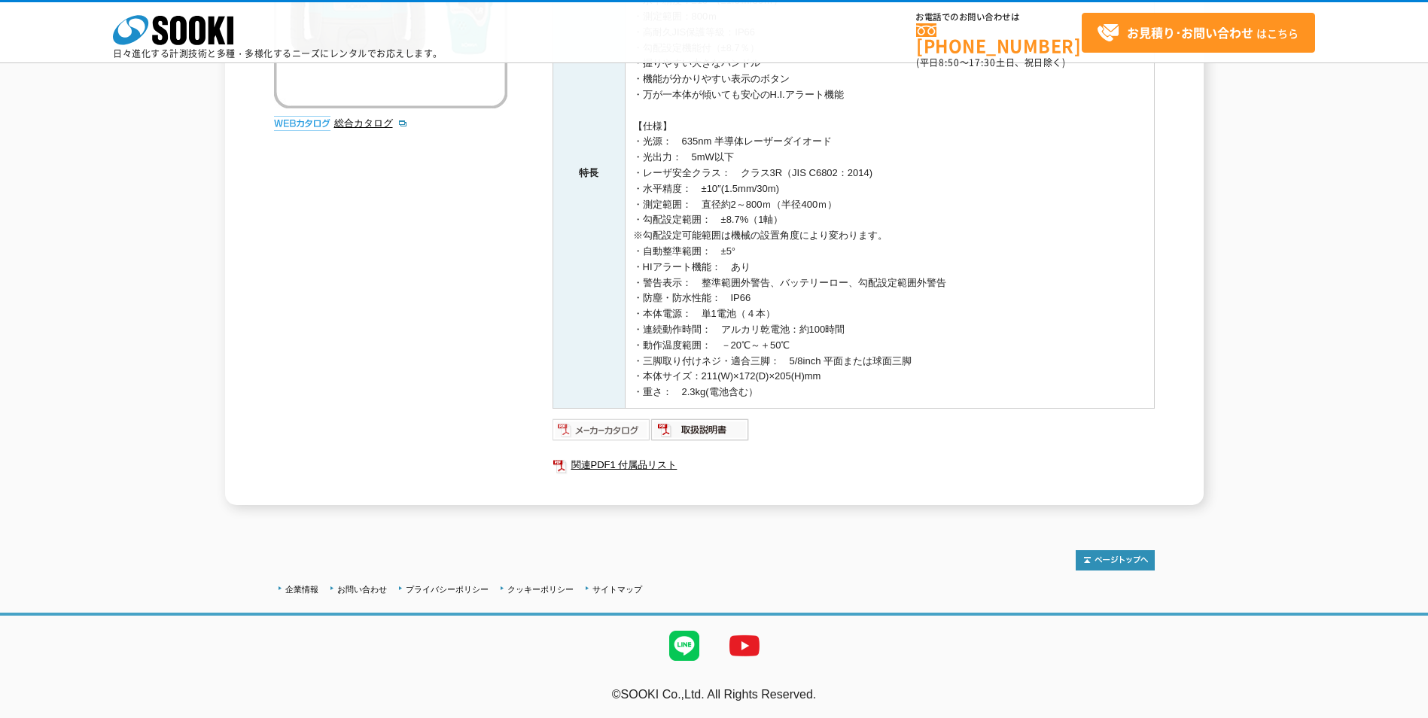  What do you see at coordinates (745, 646) in the screenshot?
I see `img: YouTube` at bounding box center [745, 646].